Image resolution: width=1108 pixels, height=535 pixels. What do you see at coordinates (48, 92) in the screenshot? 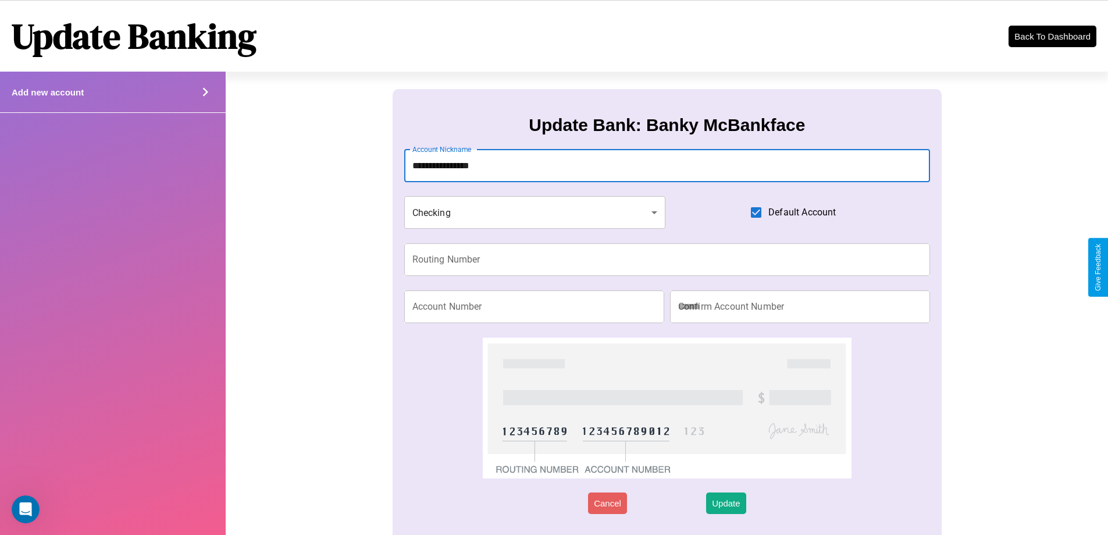
I see `h4: Add new account` at bounding box center [48, 92].